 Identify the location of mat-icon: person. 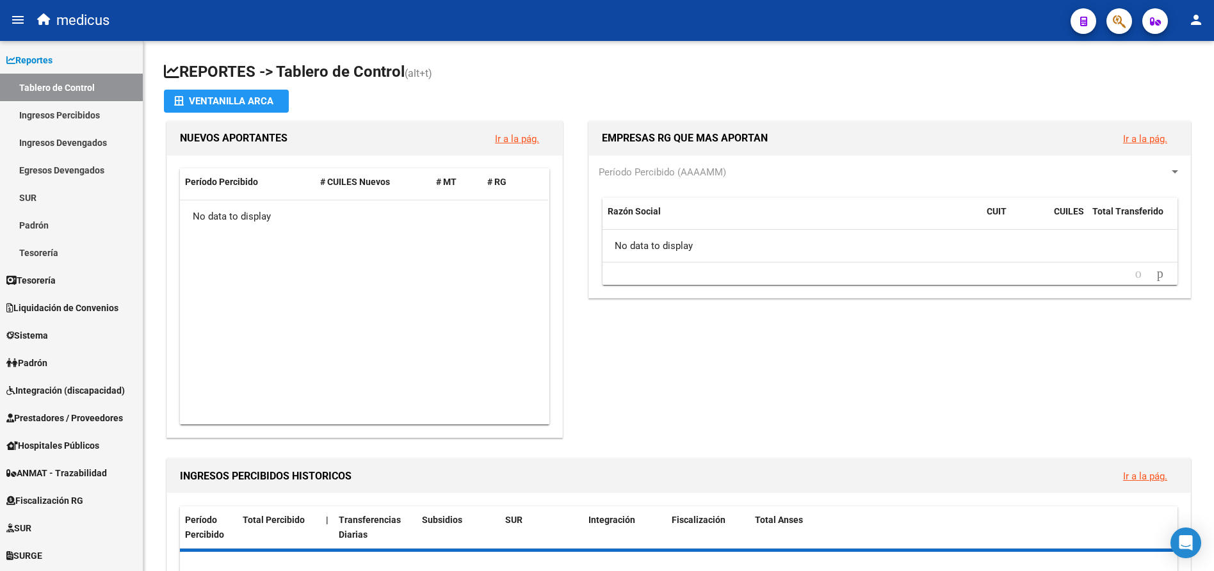
(1196, 20).